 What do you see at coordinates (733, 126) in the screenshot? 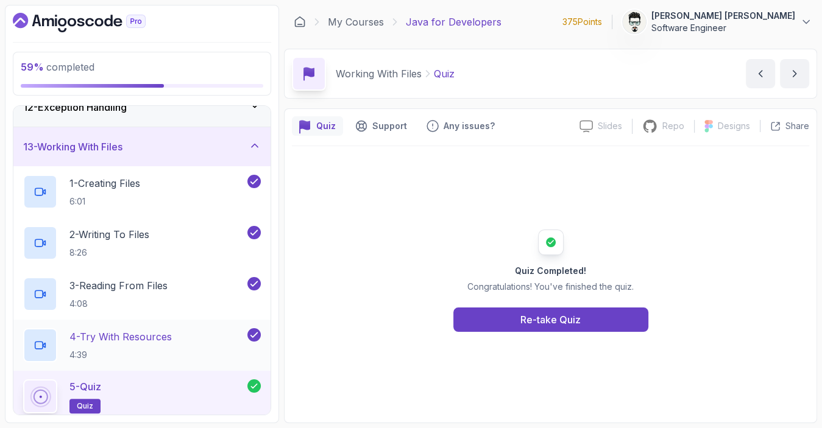
I see `p: Designs` at bounding box center [733, 126].